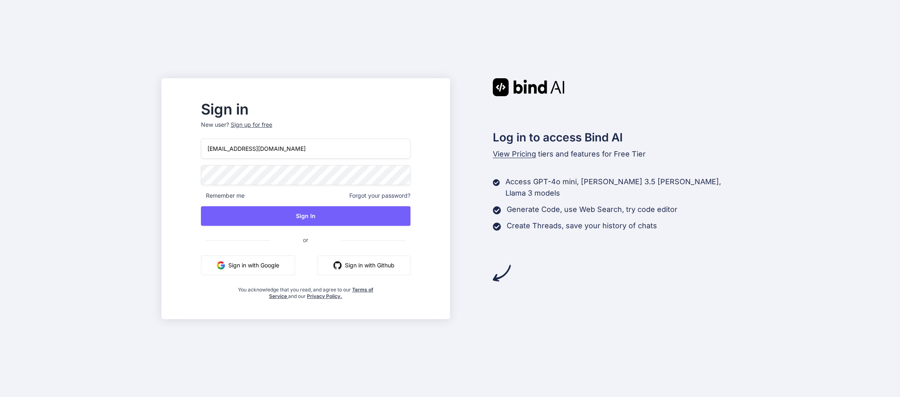 The image size is (900, 397). Describe the element at coordinates (592, 210) in the screenshot. I see `p: Generate Code, use Web Search, try code editor` at that location.